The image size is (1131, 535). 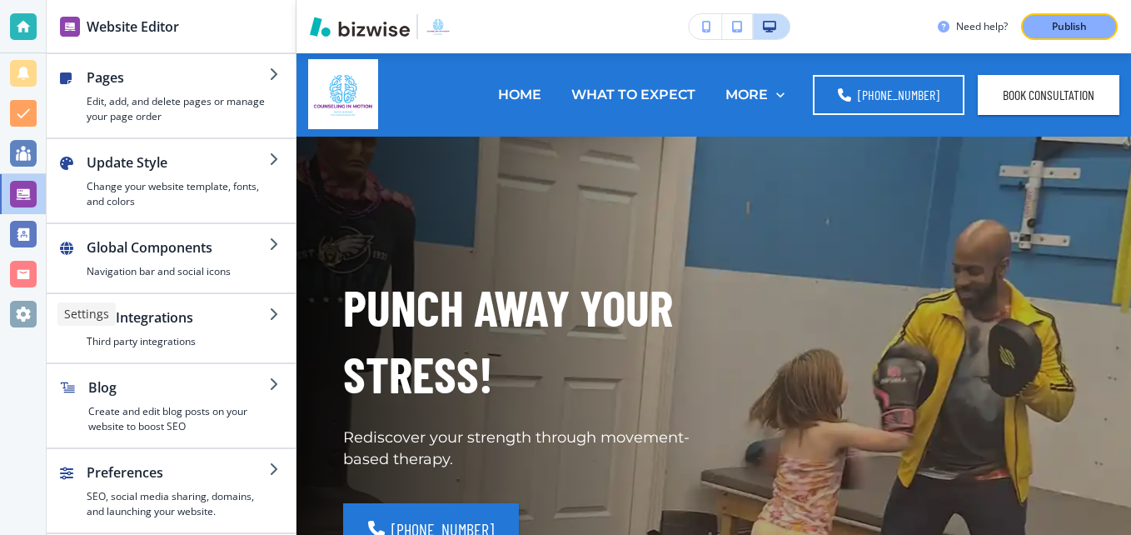 I want to click on img: editor icon, so click(x=70, y=27).